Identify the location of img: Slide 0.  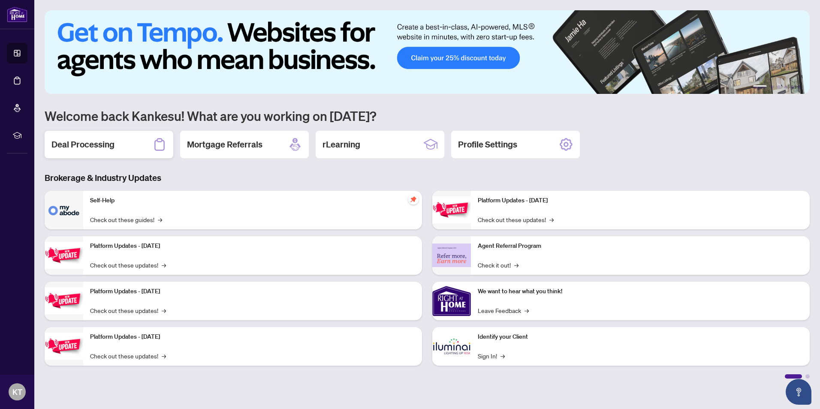
(427, 52).